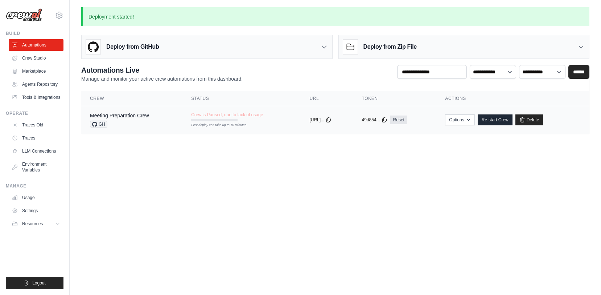 The height and width of the screenshot is (295, 601). I want to click on a: Meeting Preparation Crew, so click(119, 115).